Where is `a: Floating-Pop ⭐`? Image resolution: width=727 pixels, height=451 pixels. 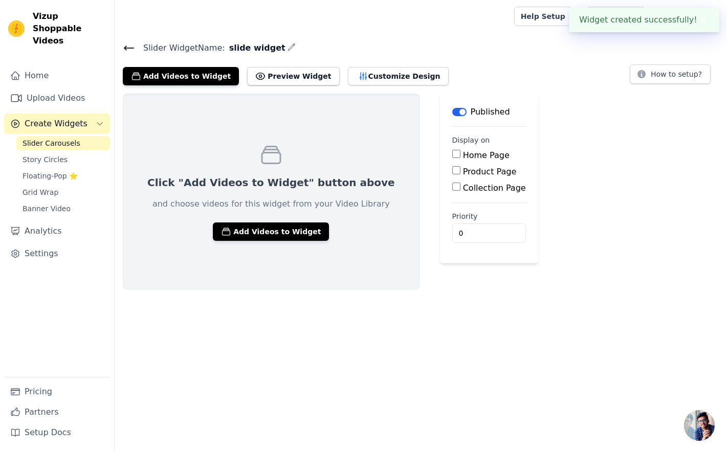 a: Floating-Pop ⭐ is located at coordinates (63, 176).